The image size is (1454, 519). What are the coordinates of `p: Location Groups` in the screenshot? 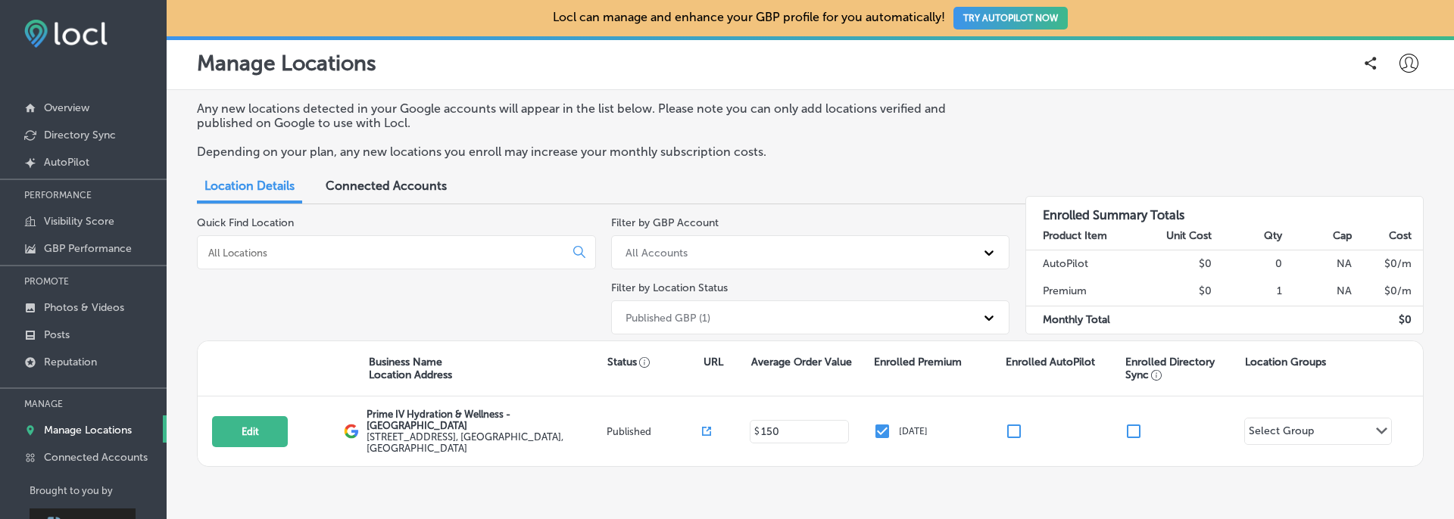 It's located at (1285, 362).